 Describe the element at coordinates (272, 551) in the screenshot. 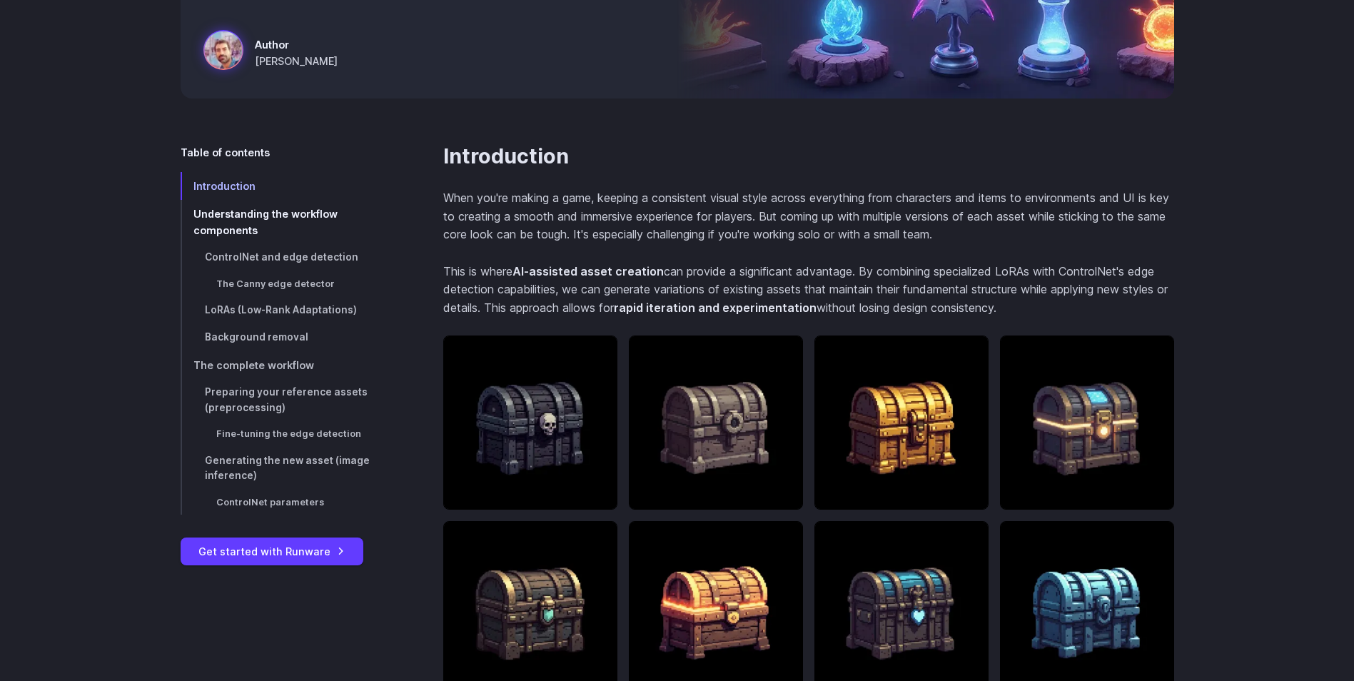

I see `a: Get started with Runware` at that location.